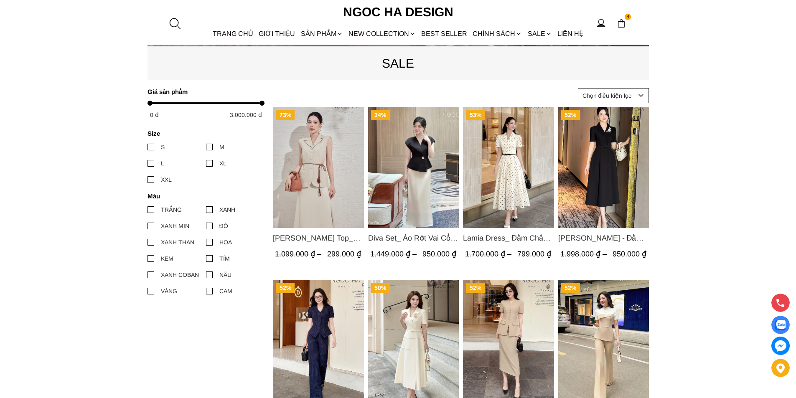 This screenshot has width=796, height=398. Describe the element at coordinates (163, 147) in the screenshot. I see `div: S` at that location.